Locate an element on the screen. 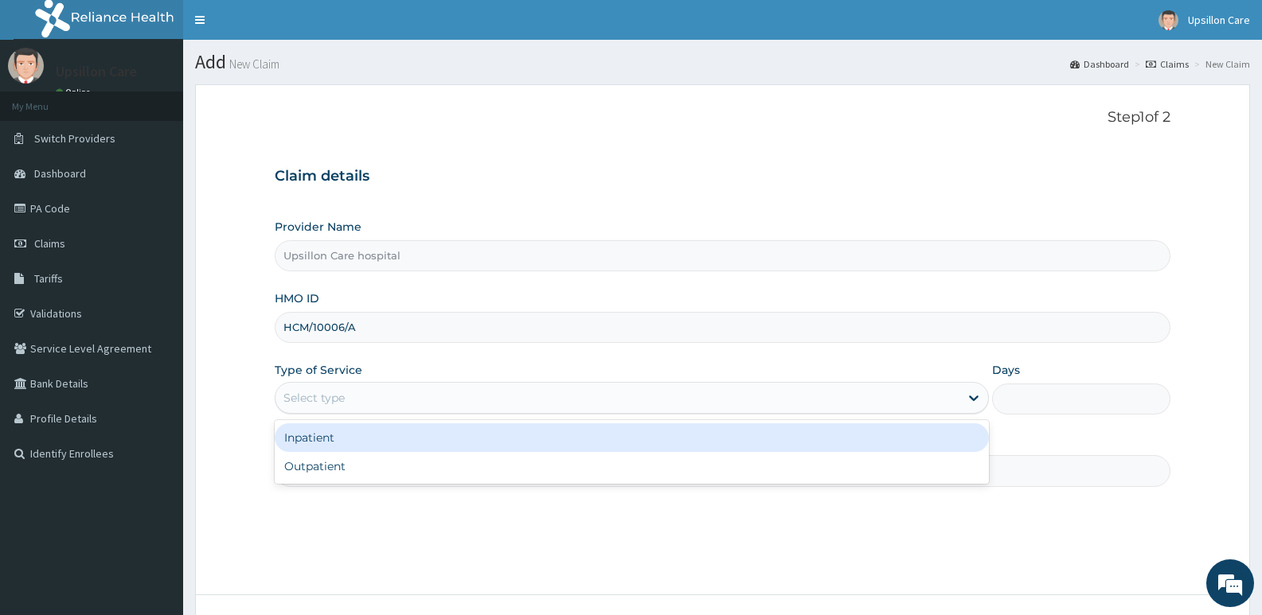  a: Claims is located at coordinates (1167, 64).